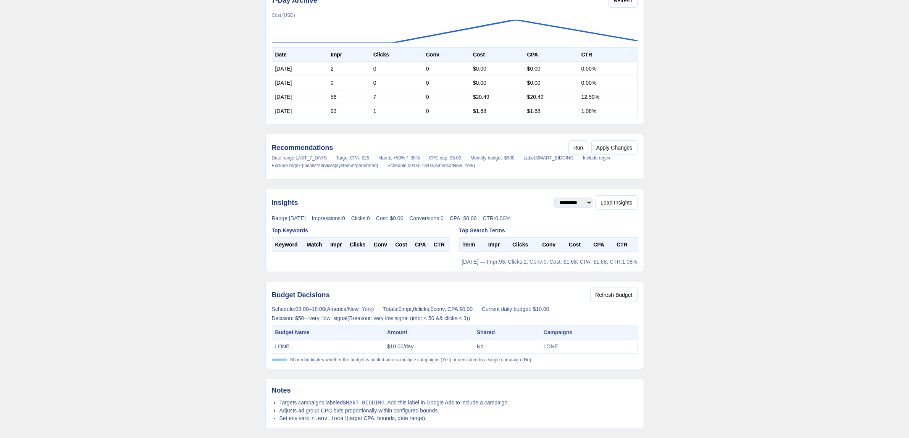  I want to click on h3: Top Keywords, so click(361, 231).